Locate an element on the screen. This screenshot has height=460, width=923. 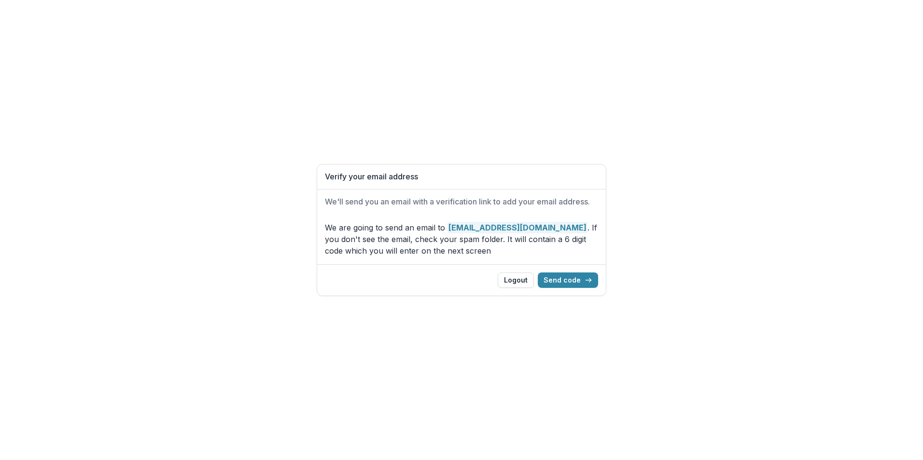
button: Logout is located at coordinates (515, 280).